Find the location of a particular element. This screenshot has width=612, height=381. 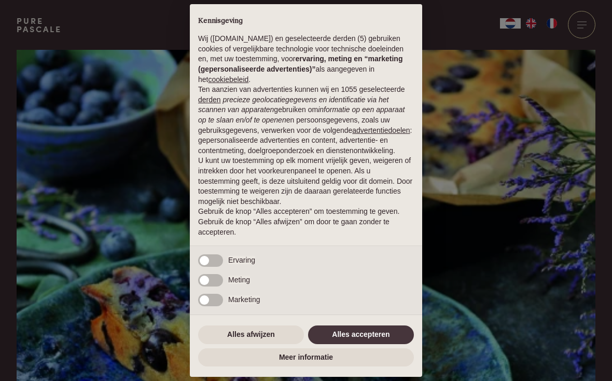

span: Meting is located at coordinates (239, 279).